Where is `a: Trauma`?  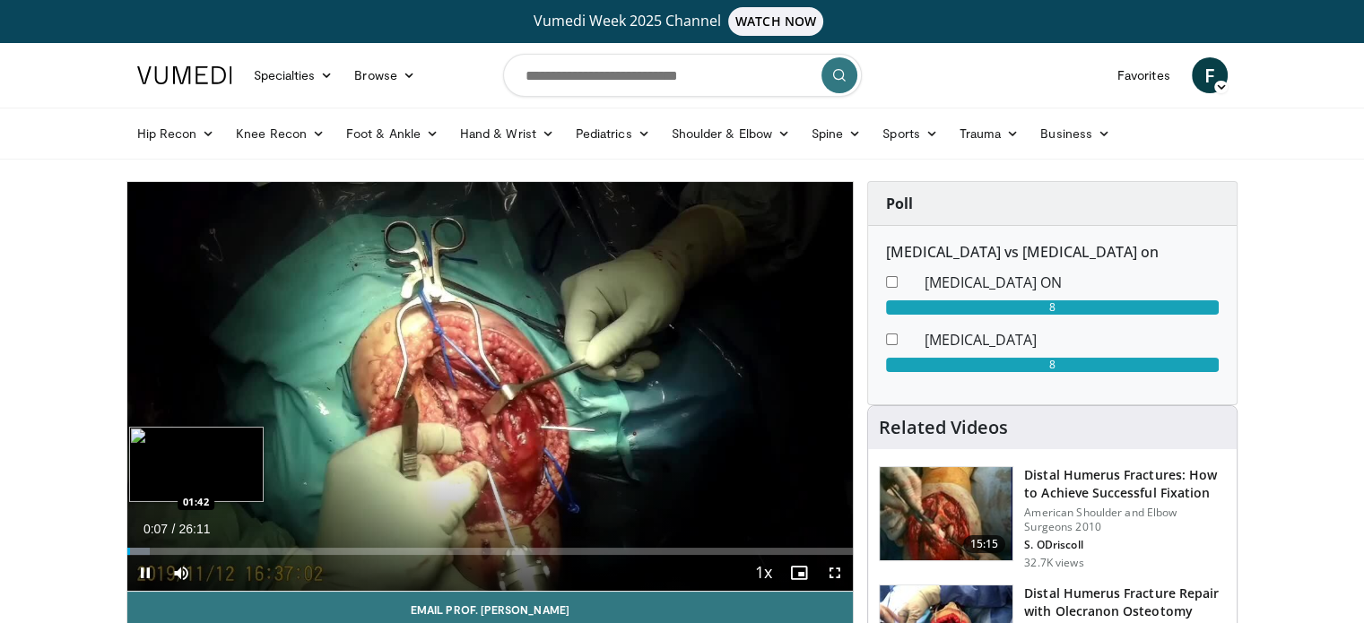 a: Trauma is located at coordinates (989, 134).